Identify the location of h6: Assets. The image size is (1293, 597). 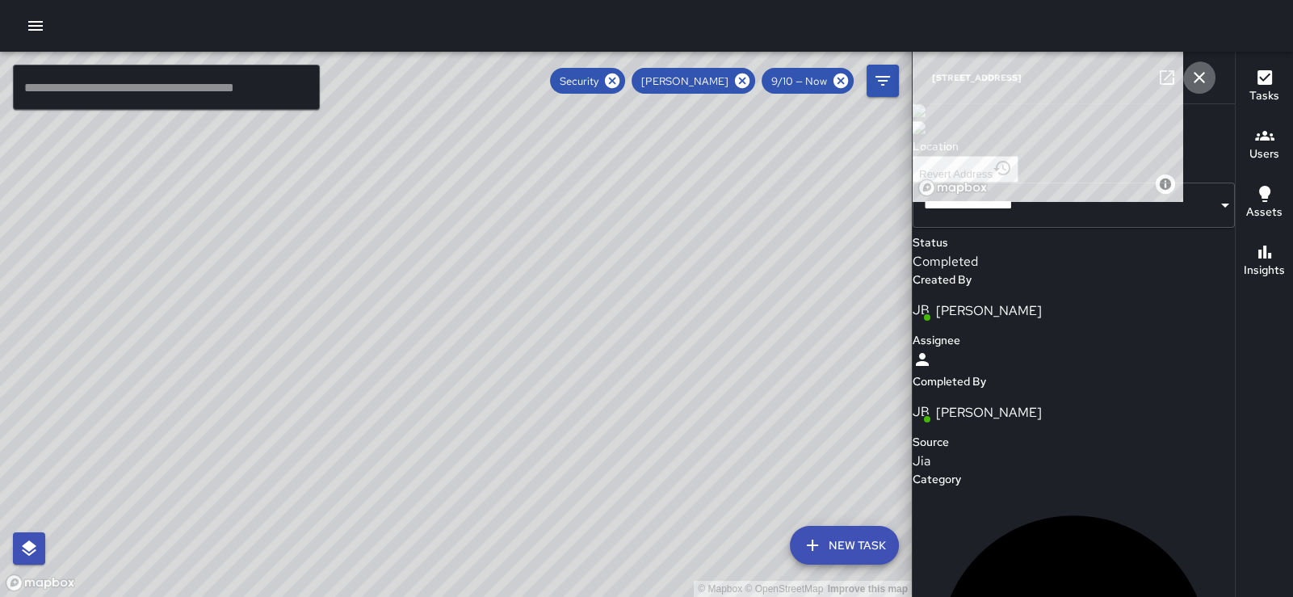
(1264, 212).